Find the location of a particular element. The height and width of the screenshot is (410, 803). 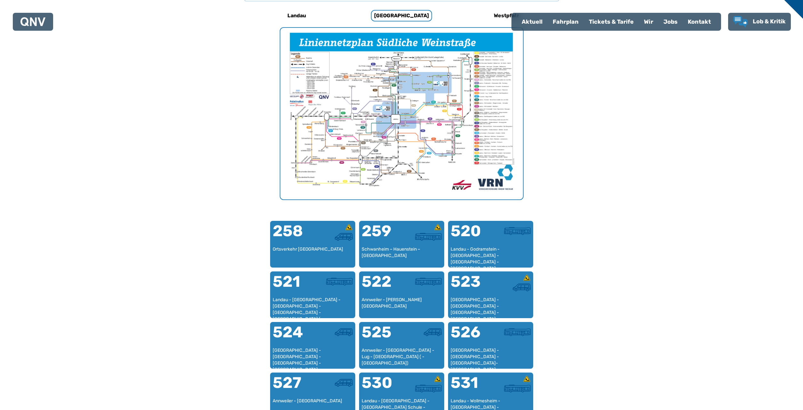

div: Tickets & Tarife is located at coordinates (611, 22).